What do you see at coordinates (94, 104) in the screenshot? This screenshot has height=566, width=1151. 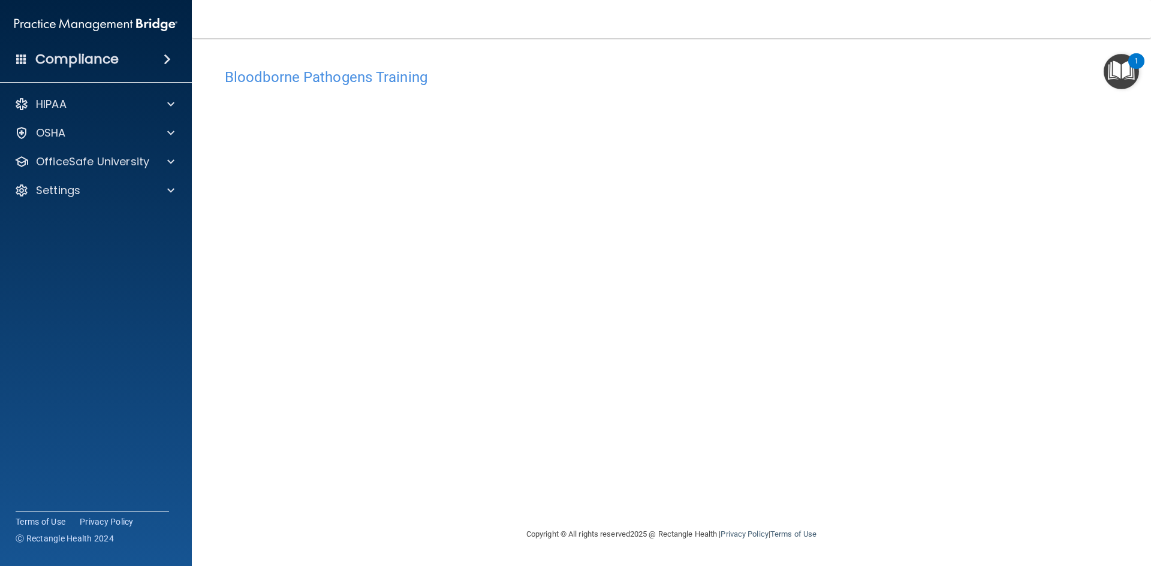 I see `a: HIPAA` at bounding box center [94, 104].